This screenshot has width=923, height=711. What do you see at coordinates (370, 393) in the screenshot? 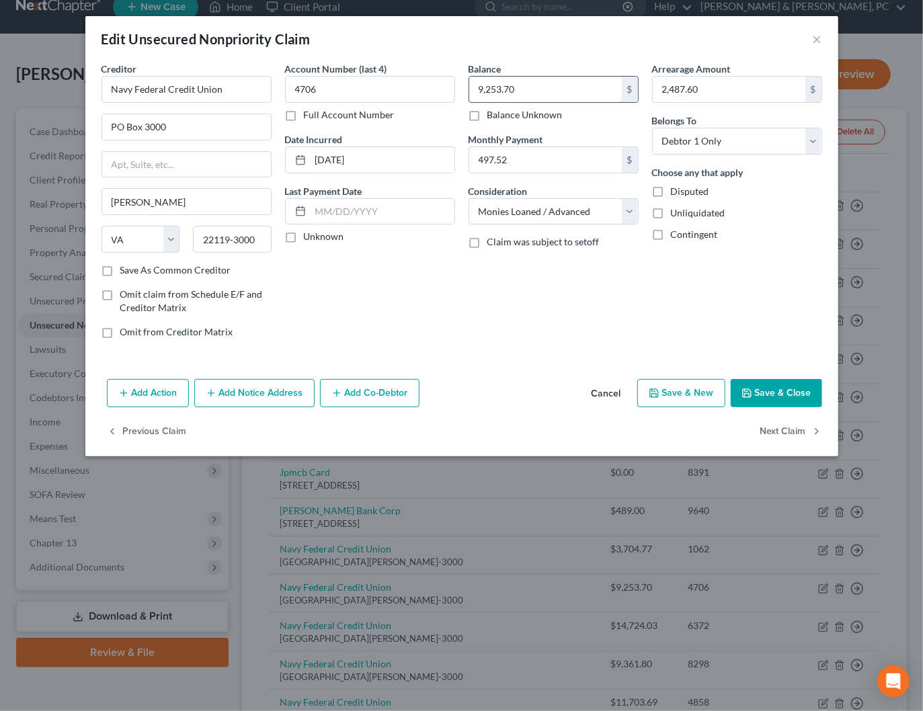
I see `button: Add Co-Debtor` at bounding box center [370, 393].